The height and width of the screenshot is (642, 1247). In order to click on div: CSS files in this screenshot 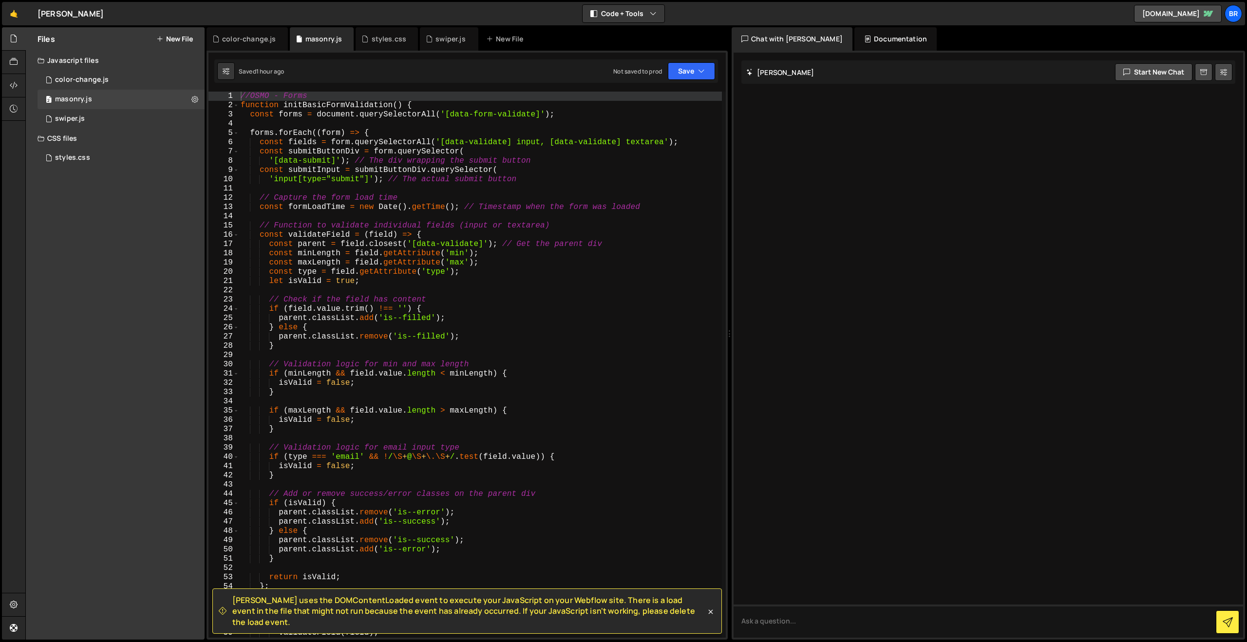, I will do `click(115, 138)`.